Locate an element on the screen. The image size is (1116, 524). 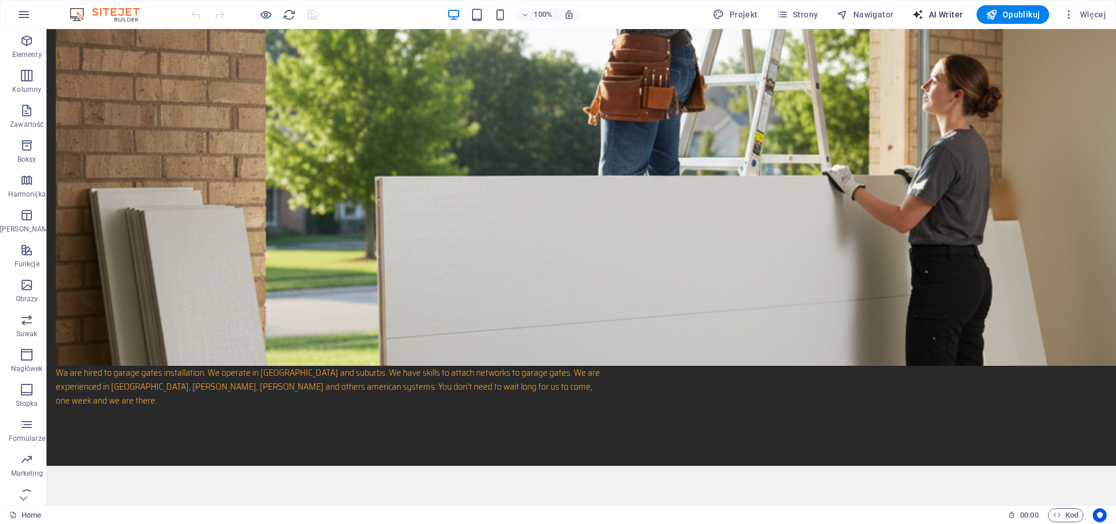
span: Opublikuj is located at coordinates (1012, 15).